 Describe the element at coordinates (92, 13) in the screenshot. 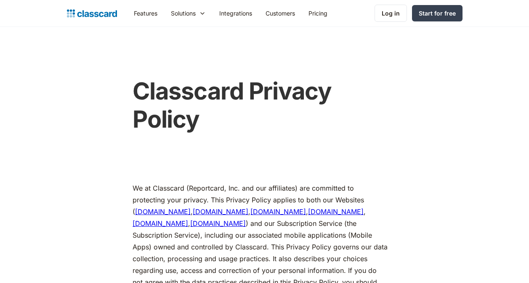

I see `a: home` at that location.